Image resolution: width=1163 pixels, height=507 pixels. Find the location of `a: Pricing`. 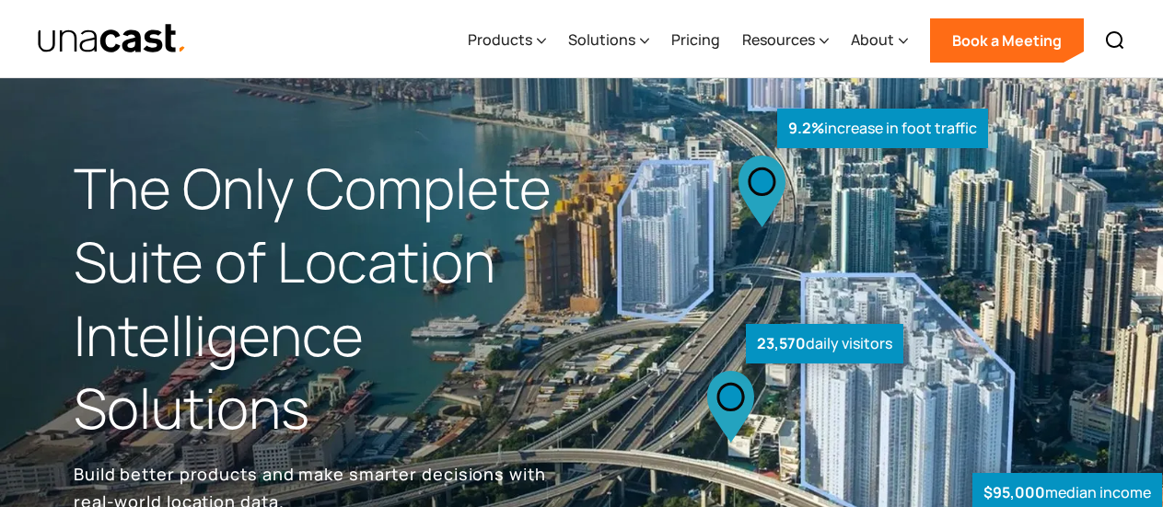

a: Pricing is located at coordinates (695, 41).